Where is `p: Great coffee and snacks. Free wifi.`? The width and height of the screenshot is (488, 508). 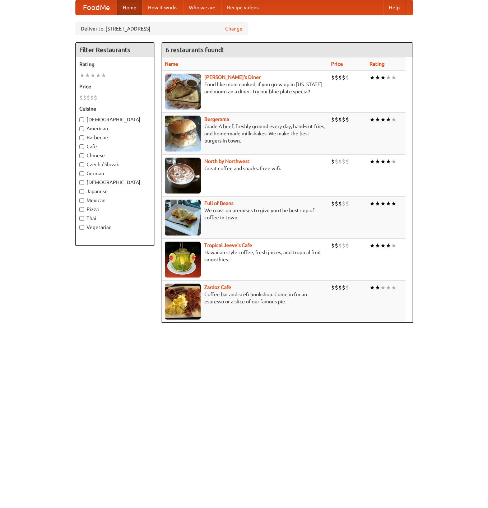 p: Great coffee and snacks. Free wifi. is located at coordinates (245, 168).